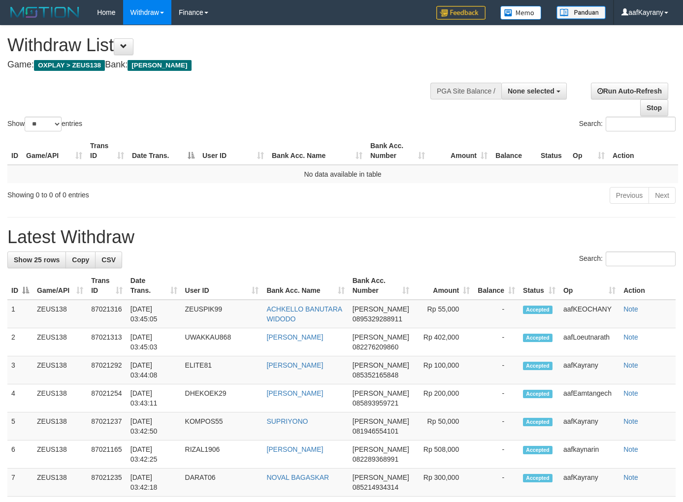  Describe the element at coordinates (43, 124) in the screenshot. I see `select: Showentries` at that location.